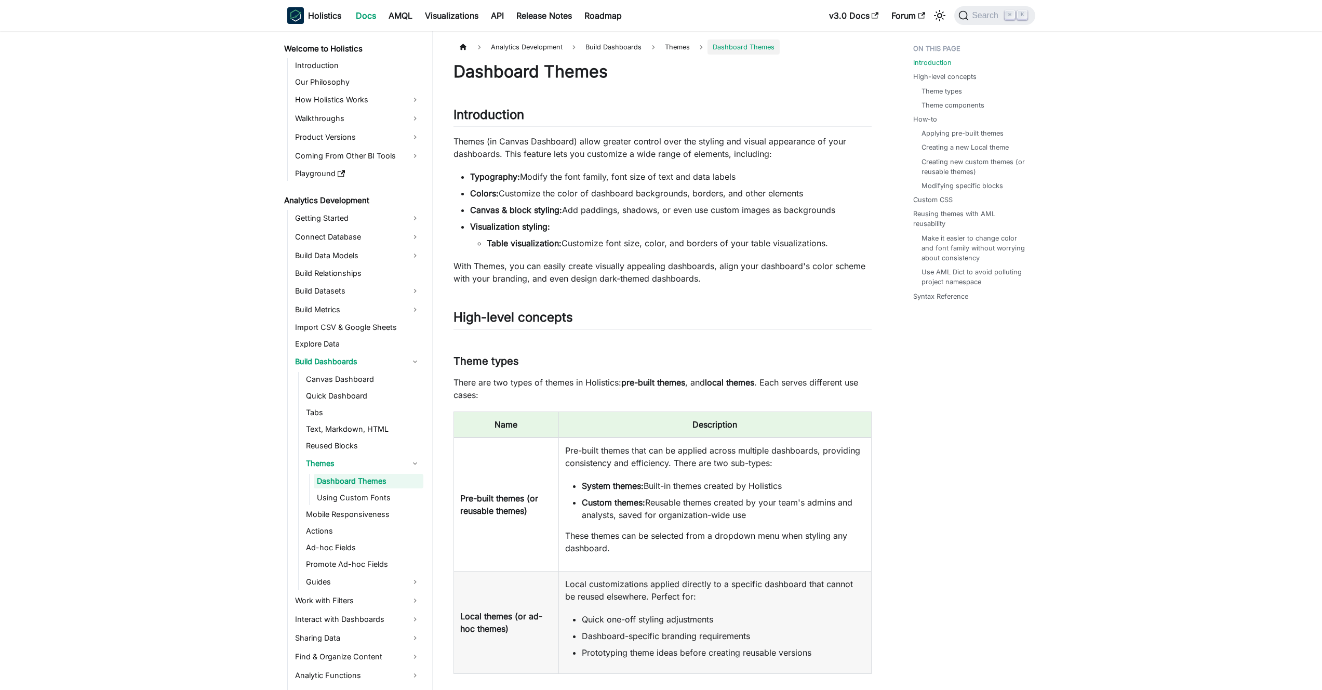  What do you see at coordinates (363, 548) in the screenshot?
I see `a: Ad-hoc Fields` at bounding box center [363, 548].